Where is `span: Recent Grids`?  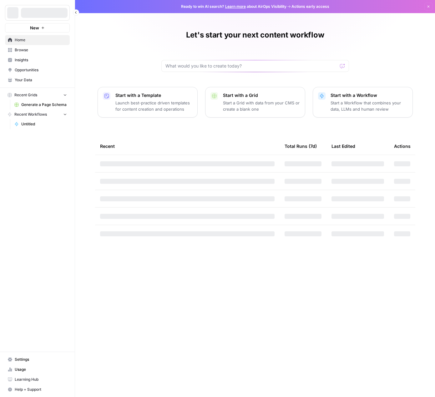
span: Recent Grids is located at coordinates (26, 95).